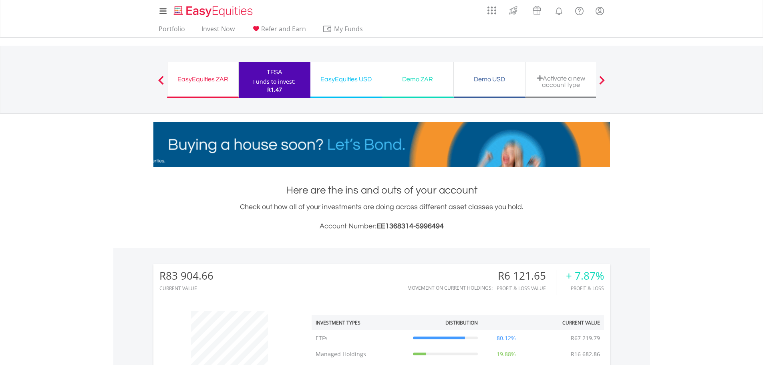 This screenshot has height=365, width=763. What do you see at coordinates (585, 338) in the screenshot?
I see `td: R67 219.79` at bounding box center [585, 338].